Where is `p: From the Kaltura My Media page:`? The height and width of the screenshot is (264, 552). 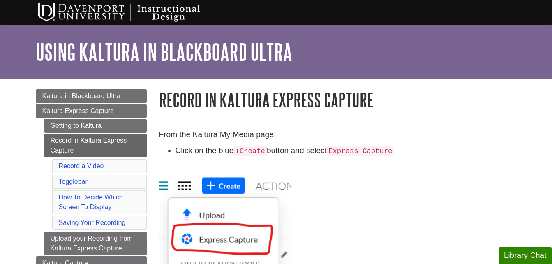 p: From the Kaltura My Media page: is located at coordinates (338, 134).